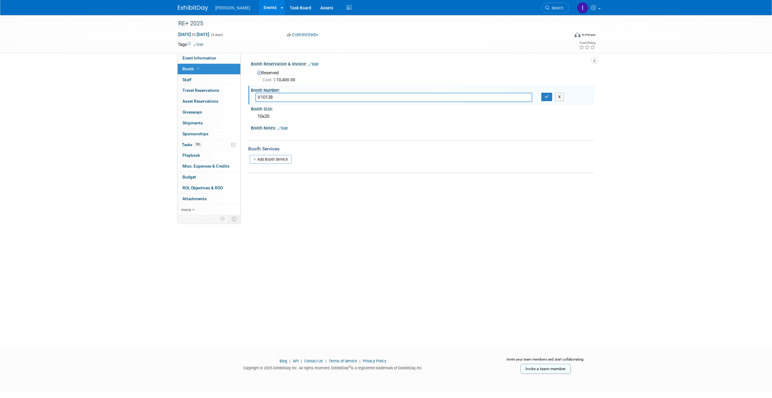 Image resolution: width=772 pixels, height=398 pixels. Describe the element at coordinates (192, 112) in the screenshot. I see `span: Giveaways` at that location.